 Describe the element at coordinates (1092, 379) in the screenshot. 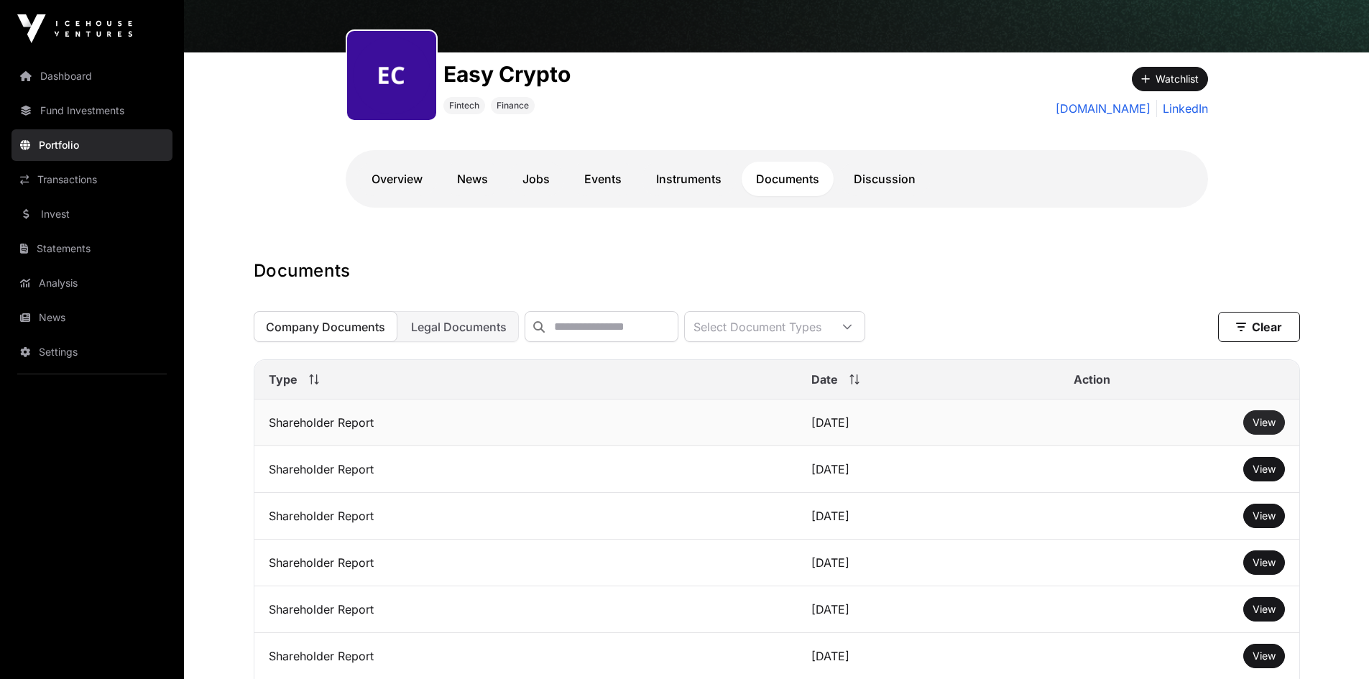

I see `span: Action` at that location.